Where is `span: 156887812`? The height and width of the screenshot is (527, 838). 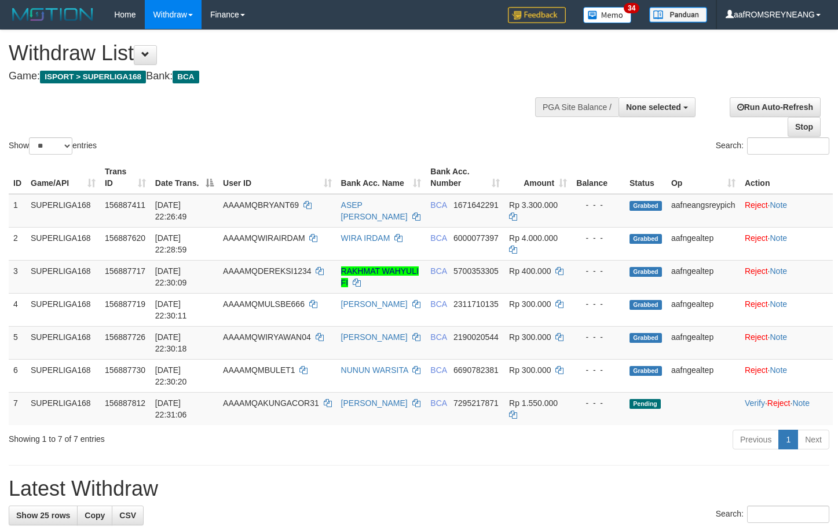 span: 156887812 is located at coordinates (125, 403).